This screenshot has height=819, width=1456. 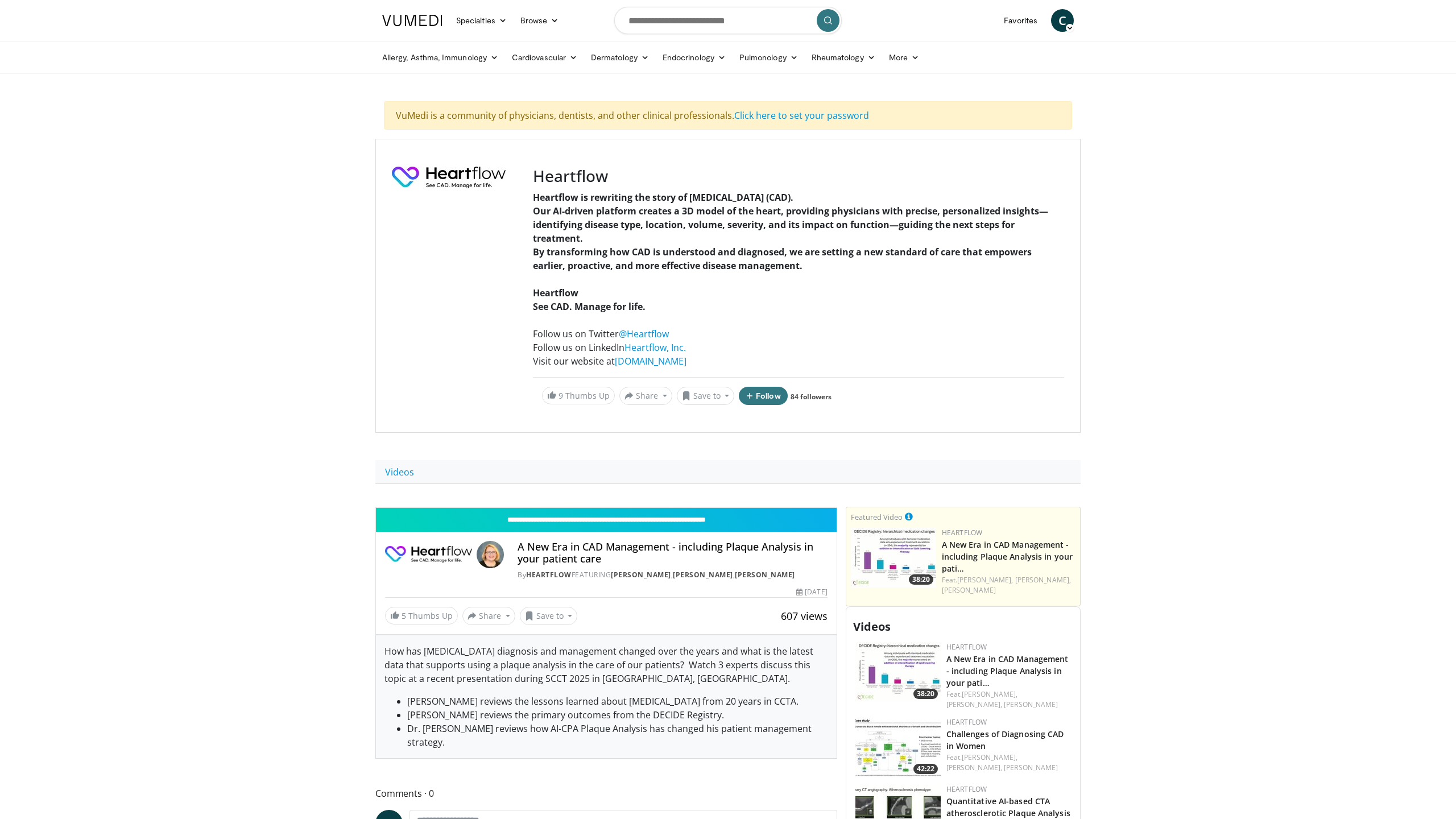 I want to click on small: Featured Video, so click(x=876, y=517).